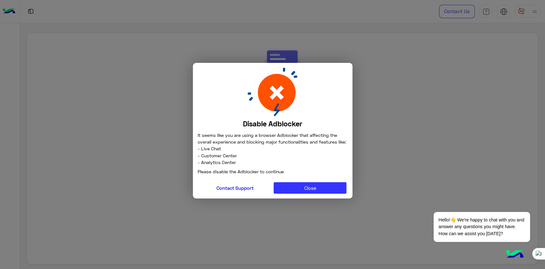  What do you see at coordinates (481, 227) in the screenshot?
I see `span: Hello!👋 We're happy to chat with you and answer any questions you might have. How can we assist y...` at bounding box center [481, 227].